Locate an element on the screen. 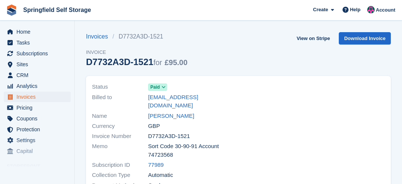 This screenshot has width=402, height=184. a: Paid is located at coordinates (158, 87).